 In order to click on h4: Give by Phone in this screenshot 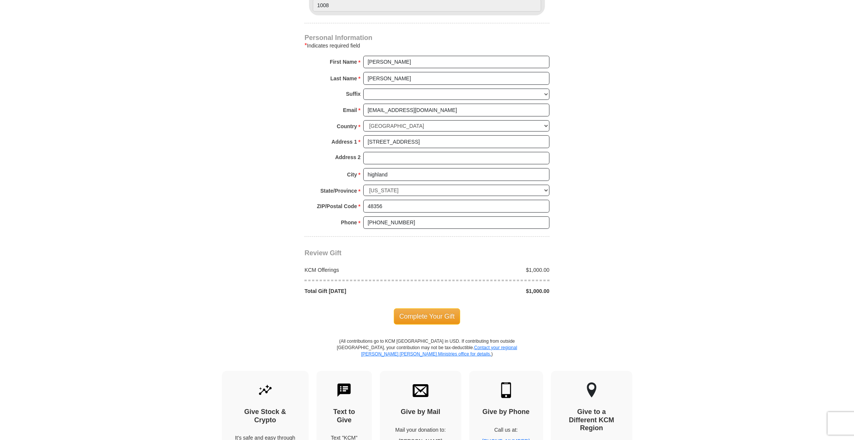, I will do `click(506, 412)`.